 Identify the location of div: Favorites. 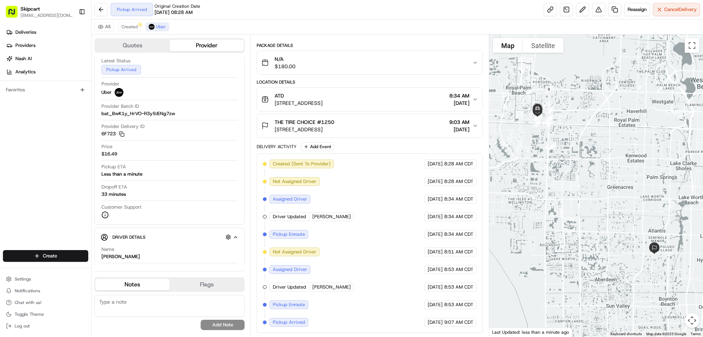
(45, 90).